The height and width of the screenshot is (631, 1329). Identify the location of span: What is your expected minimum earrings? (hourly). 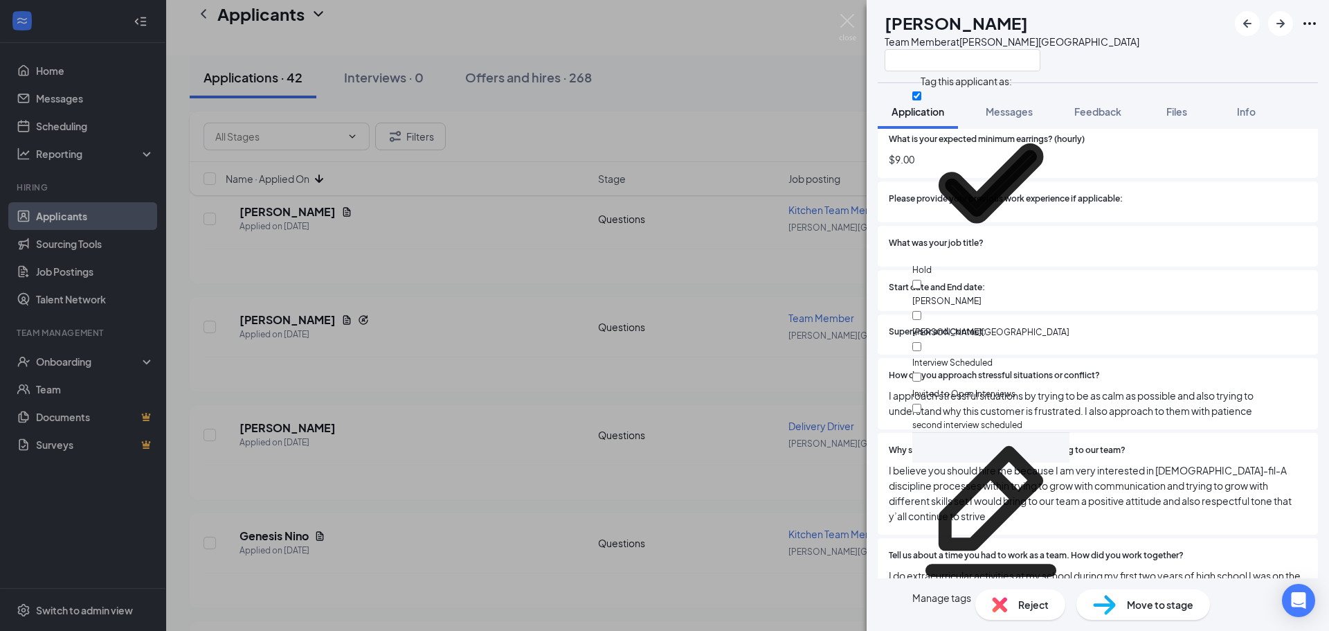
(986, 139).